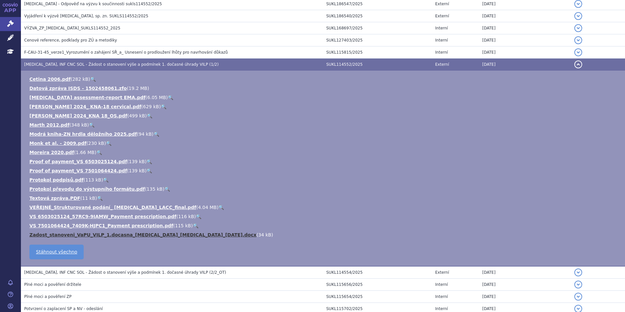 The image size is (625, 312). What do you see at coordinates (71, 40) in the screenshot?
I see `span: Cenové reference, podklady pro ZÚ a metodiky` at bounding box center [71, 40].